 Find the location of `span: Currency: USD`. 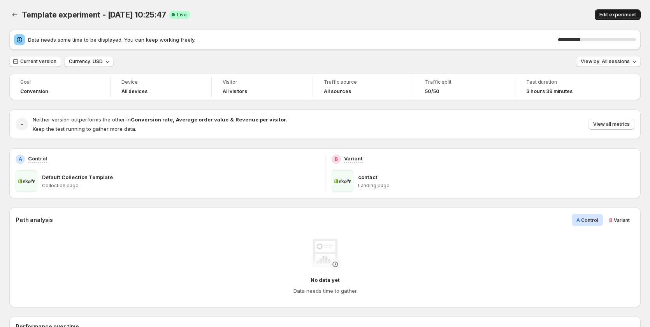

span: Currency: USD is located at coordinates (86, 61).